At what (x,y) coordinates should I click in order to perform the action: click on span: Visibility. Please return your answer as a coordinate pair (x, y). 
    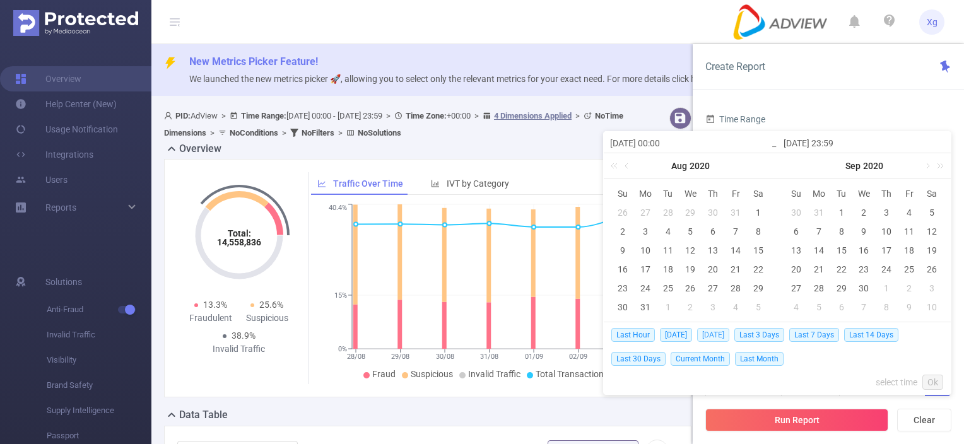
    Looking at the image, I should click on (99, 360).